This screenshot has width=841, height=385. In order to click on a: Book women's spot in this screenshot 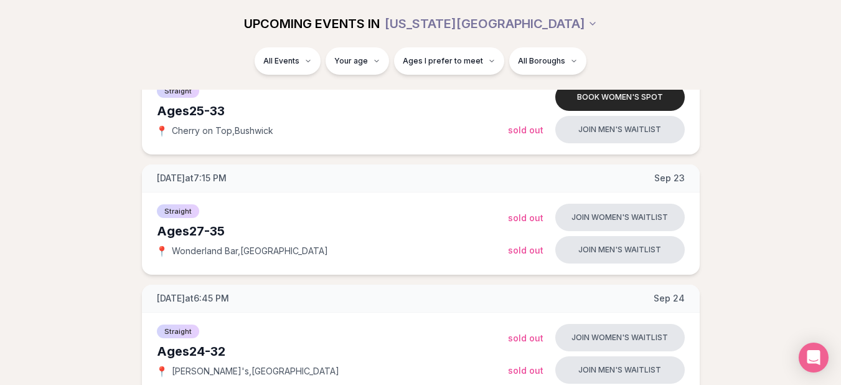, I will do `click(620, 97)`.